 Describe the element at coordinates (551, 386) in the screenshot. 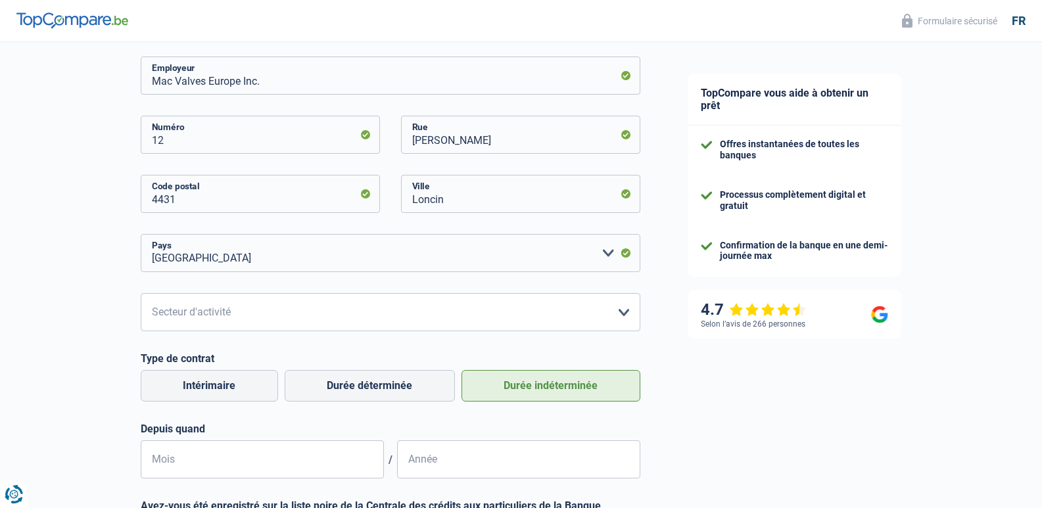

I see `label: Durée indéterminée` at that location.